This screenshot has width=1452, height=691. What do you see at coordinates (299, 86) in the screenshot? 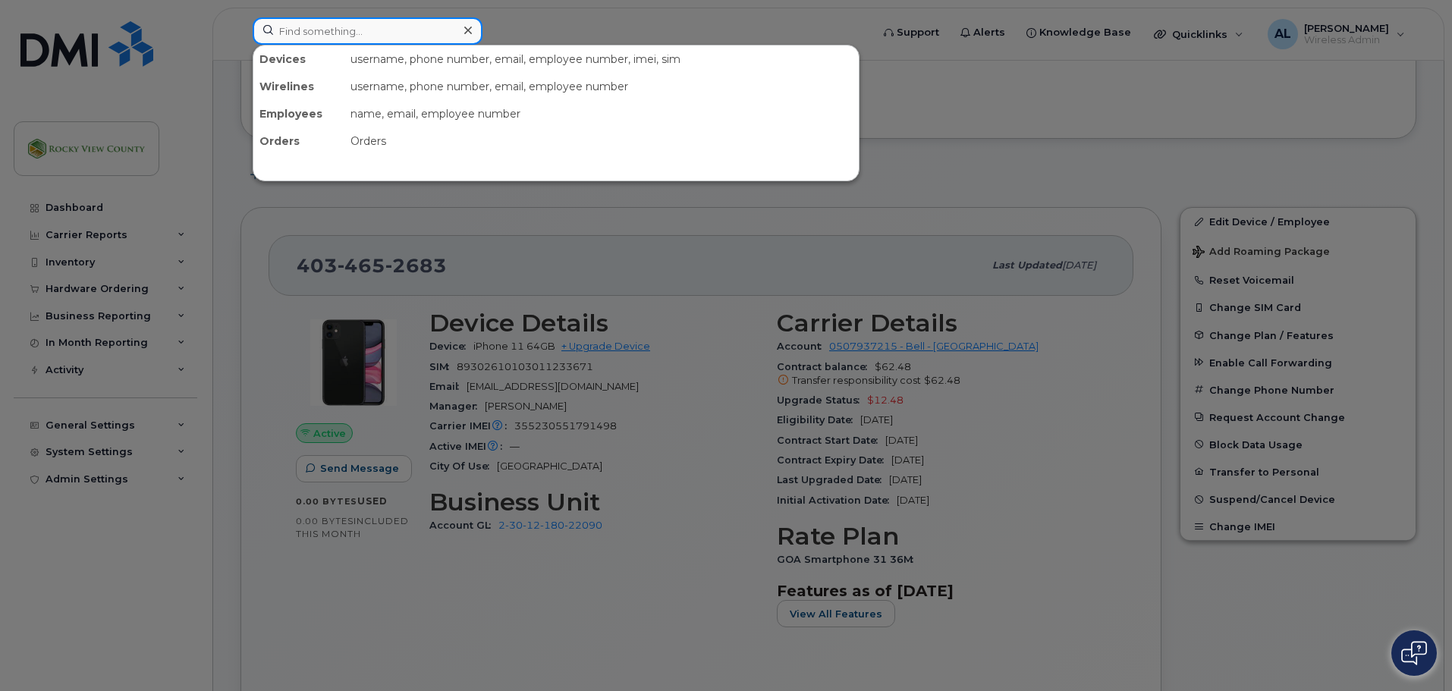
I see `div: Wirelines` at bounding box center [299, 86].